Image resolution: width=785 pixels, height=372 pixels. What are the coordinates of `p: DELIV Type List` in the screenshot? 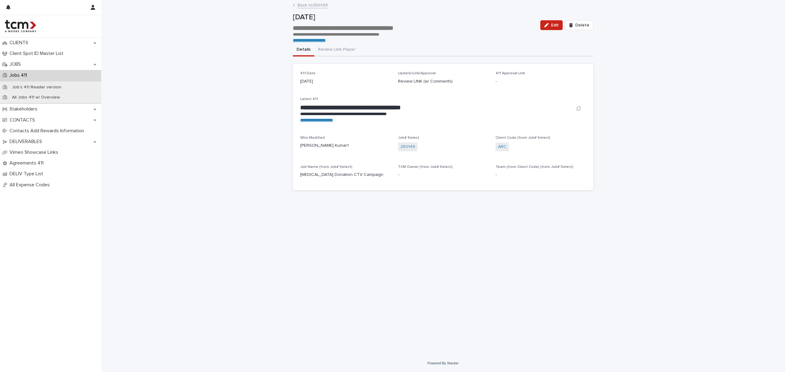 It's located at (28, 174).